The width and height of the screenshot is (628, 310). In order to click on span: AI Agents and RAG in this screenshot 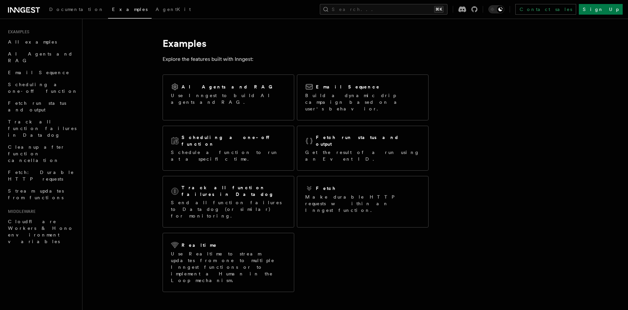, I will do `click(40, 57)`.